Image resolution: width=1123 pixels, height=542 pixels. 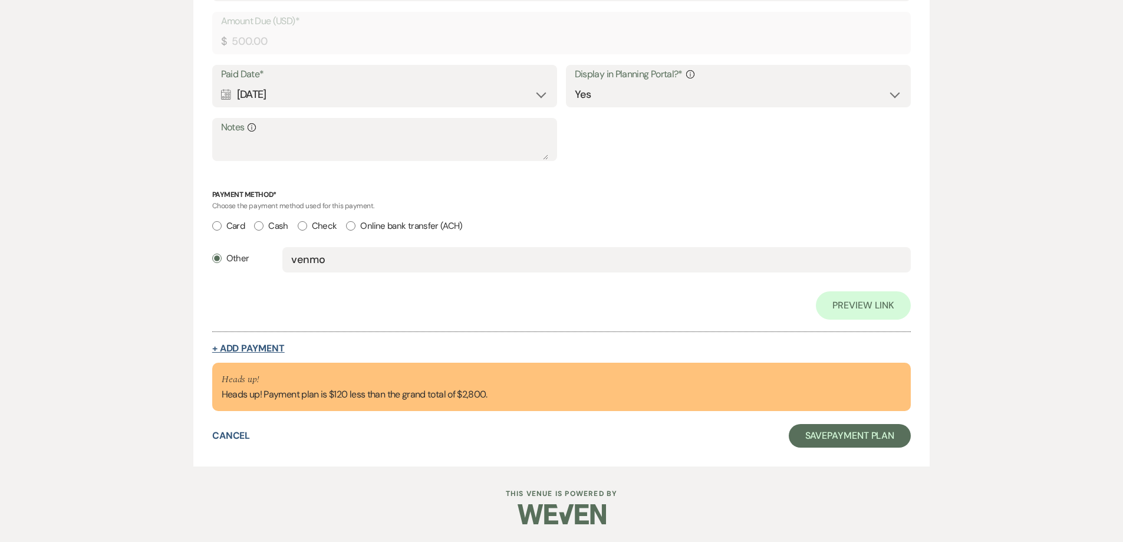 I want to click on input: Check, so click(x=302, y=226).